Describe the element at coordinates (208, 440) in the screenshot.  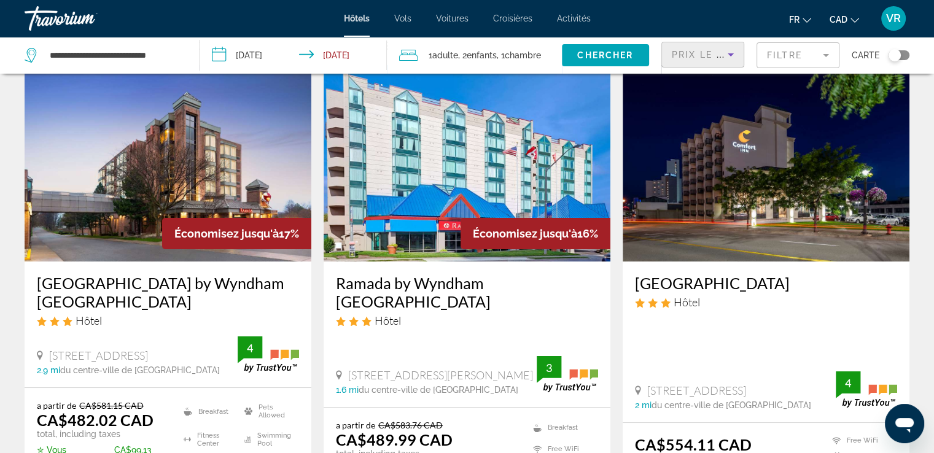
I see `li: Fitness Center` at that location.